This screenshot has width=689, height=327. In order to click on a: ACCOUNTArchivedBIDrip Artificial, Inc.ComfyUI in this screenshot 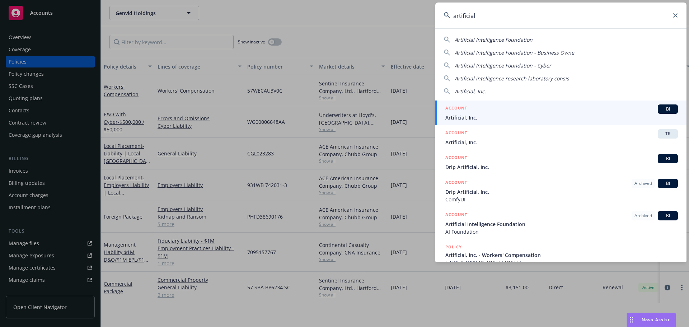, I will do `click(561, 191)`.